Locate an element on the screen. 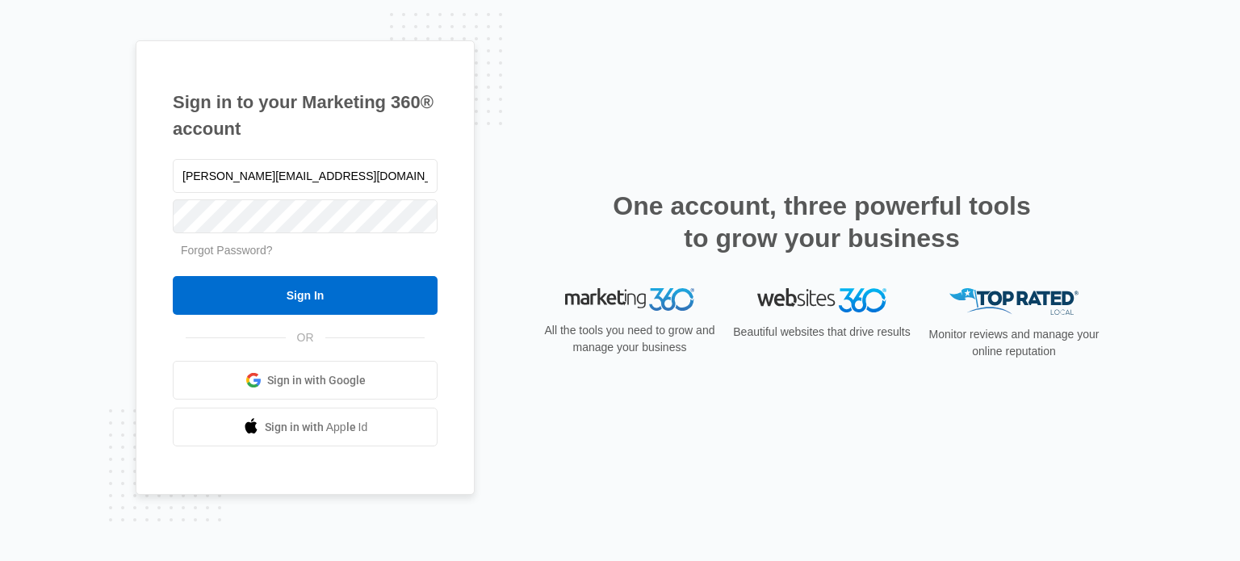 This screenshot has width=1240, height=561. span: OR is located at coordinates (305, 338).